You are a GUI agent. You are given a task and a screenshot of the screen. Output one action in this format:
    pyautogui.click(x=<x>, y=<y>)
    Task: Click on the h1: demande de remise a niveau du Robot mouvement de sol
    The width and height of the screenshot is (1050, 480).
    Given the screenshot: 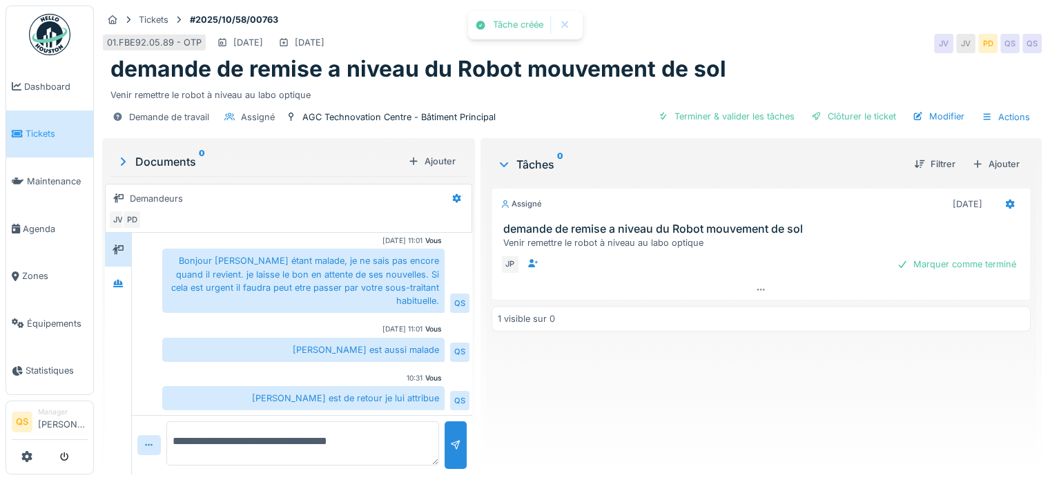 What is the action you would take?
    pyautogui.click(x=419, y=69)
    